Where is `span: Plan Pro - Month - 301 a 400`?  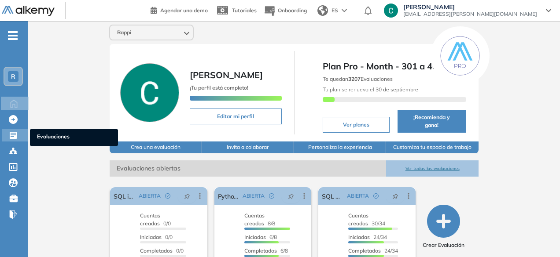 span: Plan Pro - Month - 301 a 400 is located at coordinates (394, 66).